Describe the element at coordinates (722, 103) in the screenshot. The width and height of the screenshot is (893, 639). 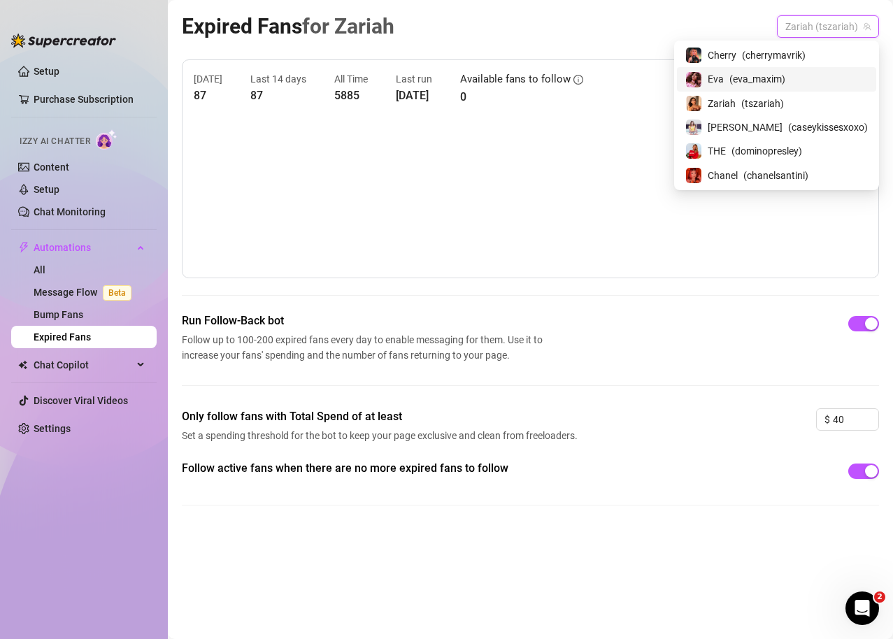
I see `span: Zariah` at that location.